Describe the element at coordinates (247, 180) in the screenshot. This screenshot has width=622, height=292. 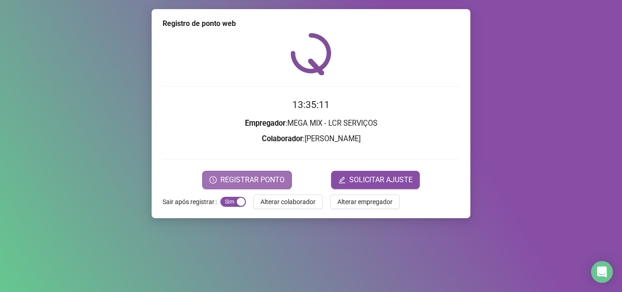
I see `button: REGISTRAR PONTO` at that location.